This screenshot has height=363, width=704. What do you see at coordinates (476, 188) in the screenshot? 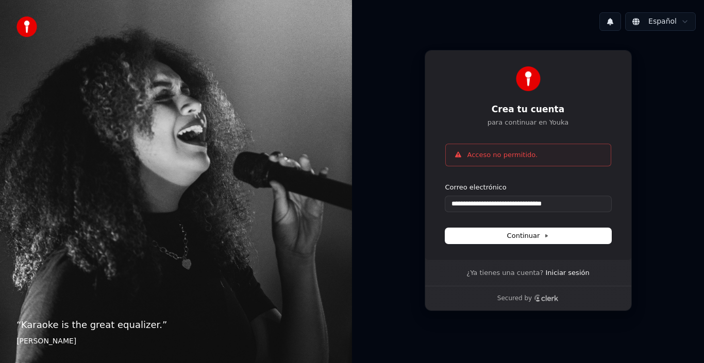
I see `label: Correo electrónico` at bounding box center [476, 188].